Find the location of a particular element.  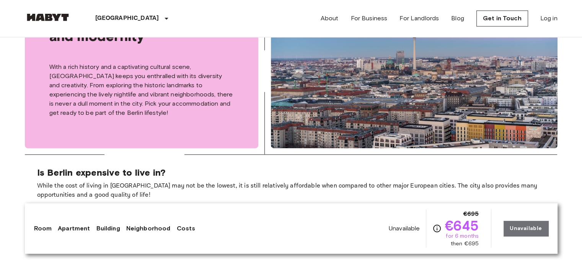

a: Neighborhood is located at coordinates (149, 229).